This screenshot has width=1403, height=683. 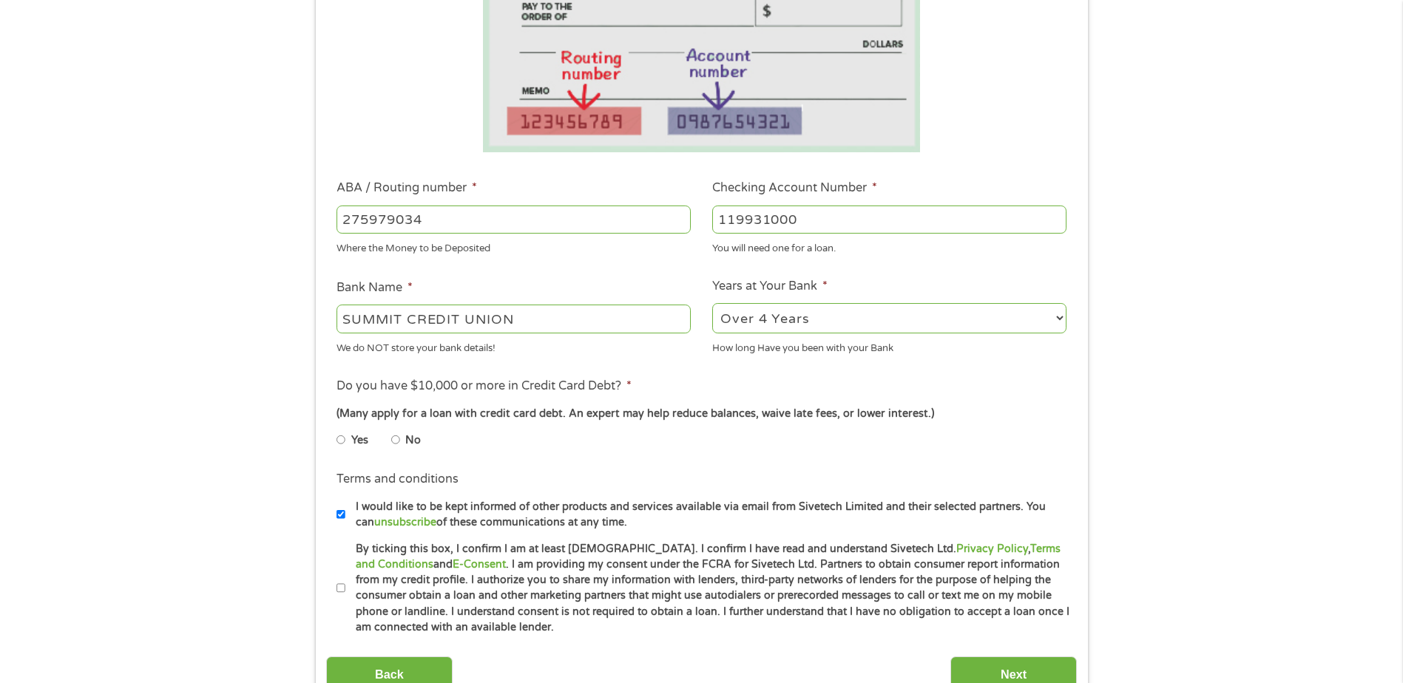 I want to click on a: Privacy Policy, so click(x=992, y=549).